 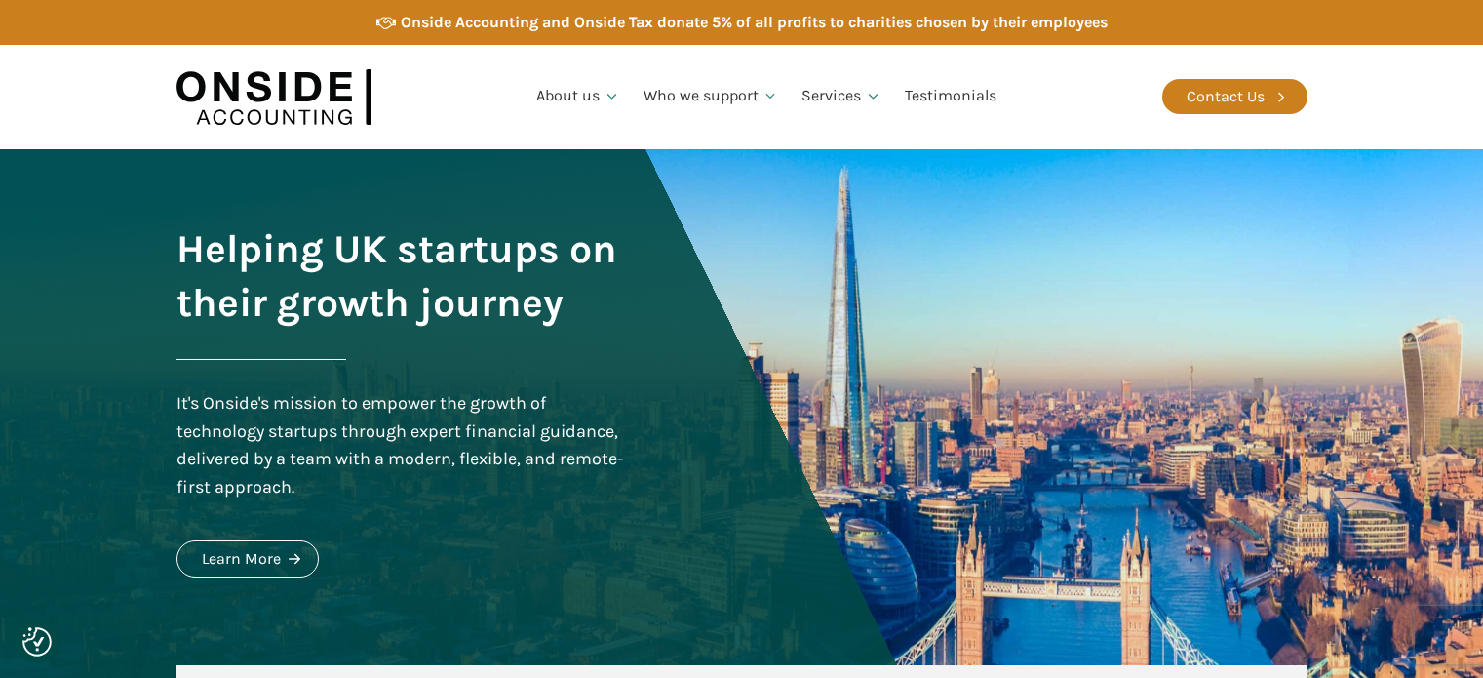 What do you see at coordinates (37, 642) in the screenshot?
I see `button: Consent Preferences` at bounding box center [37, 642].